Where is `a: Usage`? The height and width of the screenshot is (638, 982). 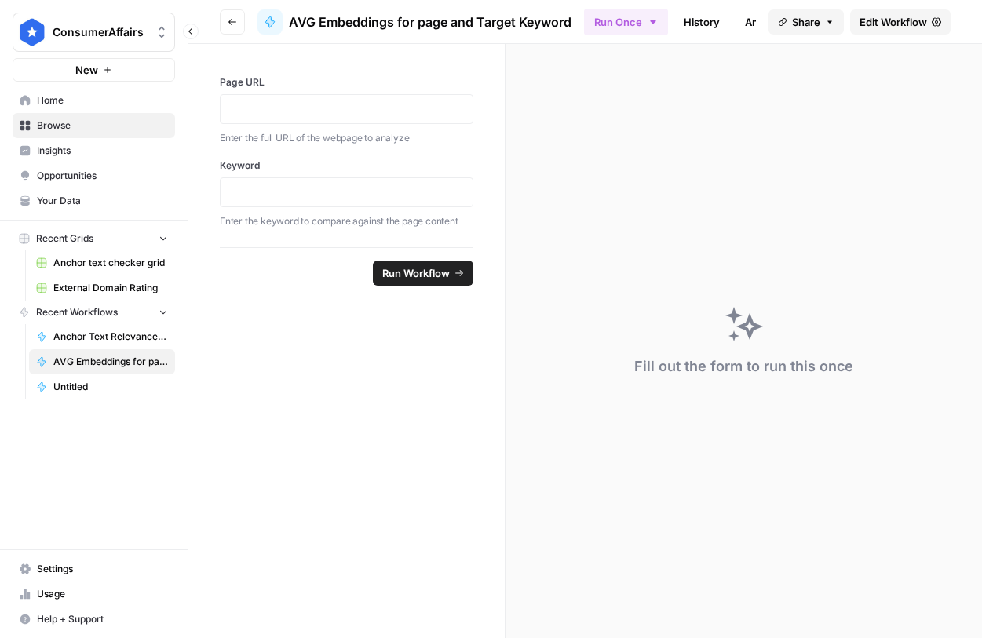
a: Usage is located at coordinates (93, 594).